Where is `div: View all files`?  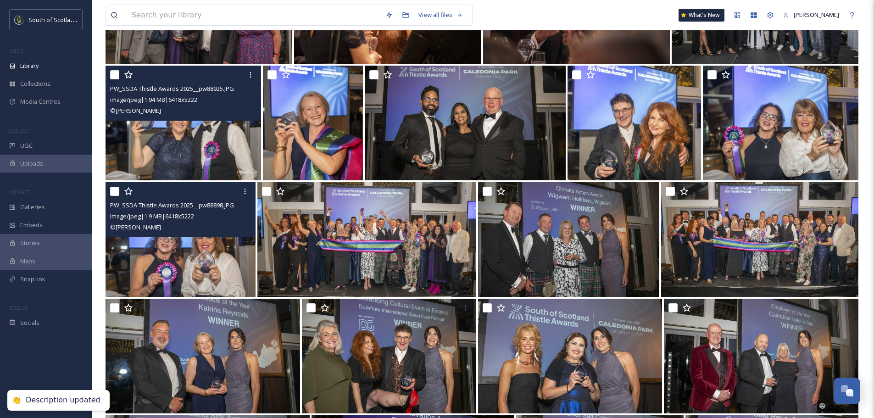
div: View all files is located at coordinates (441, 15).